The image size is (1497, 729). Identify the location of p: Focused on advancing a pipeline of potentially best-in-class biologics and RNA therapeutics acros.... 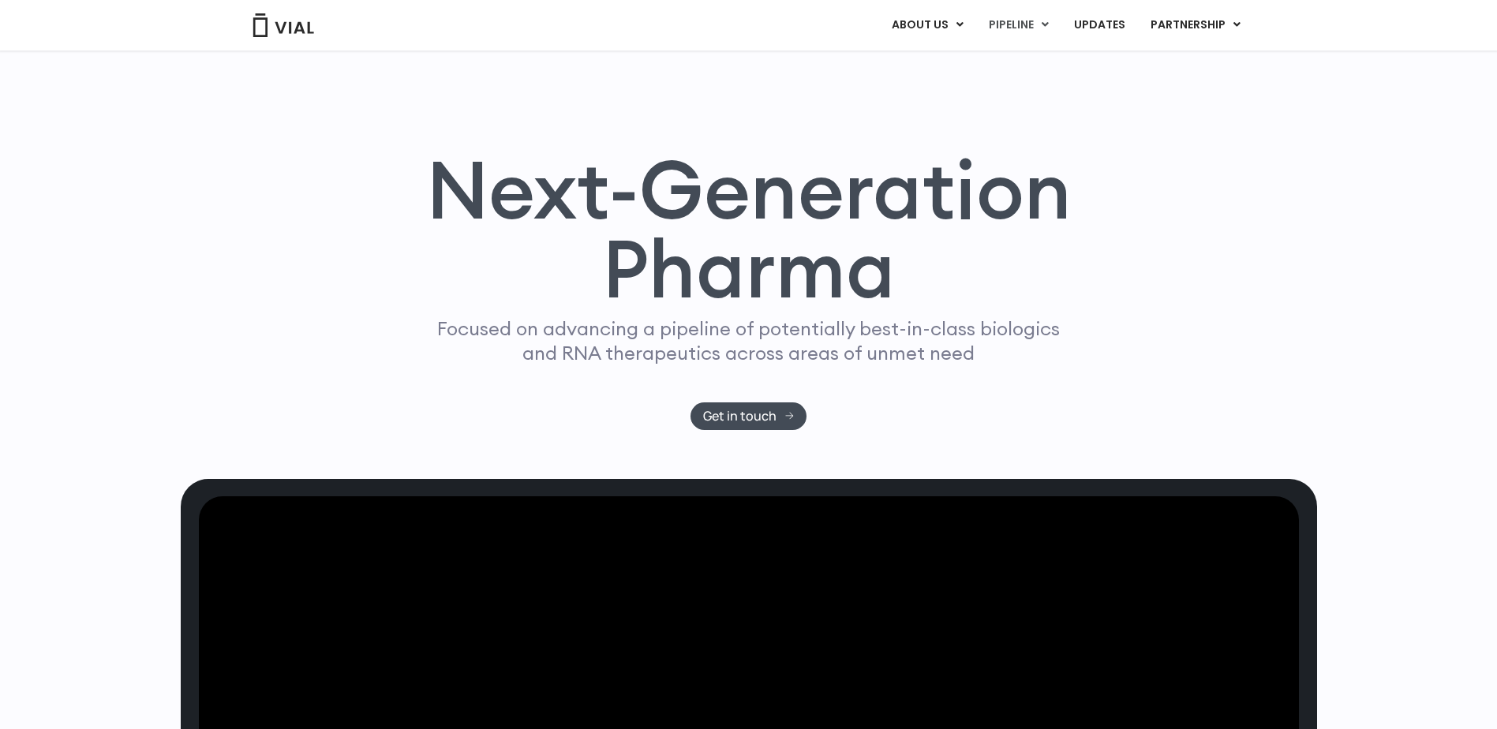
(749, 341).